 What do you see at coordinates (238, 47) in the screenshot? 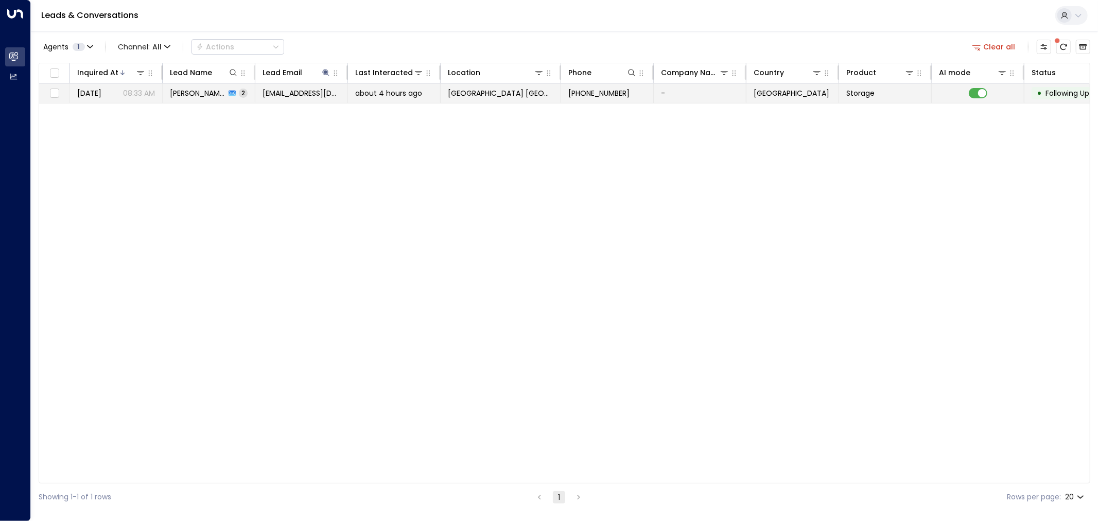
I see `div: Button group with a nested menu` at bounding box center [238, 47].